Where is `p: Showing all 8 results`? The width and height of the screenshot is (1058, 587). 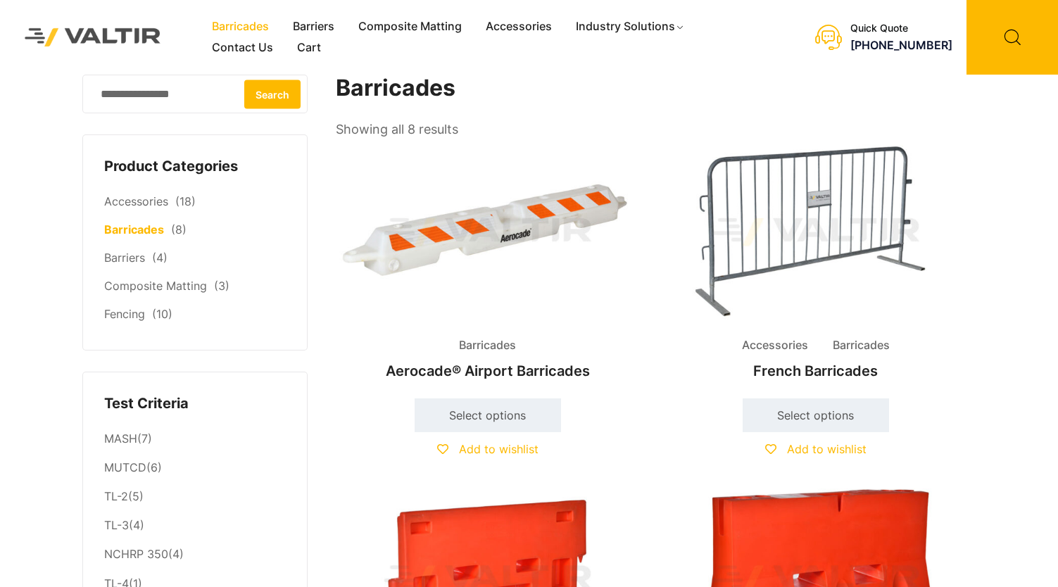 p: Showing all 8 results is located at coordinates (397, 130).